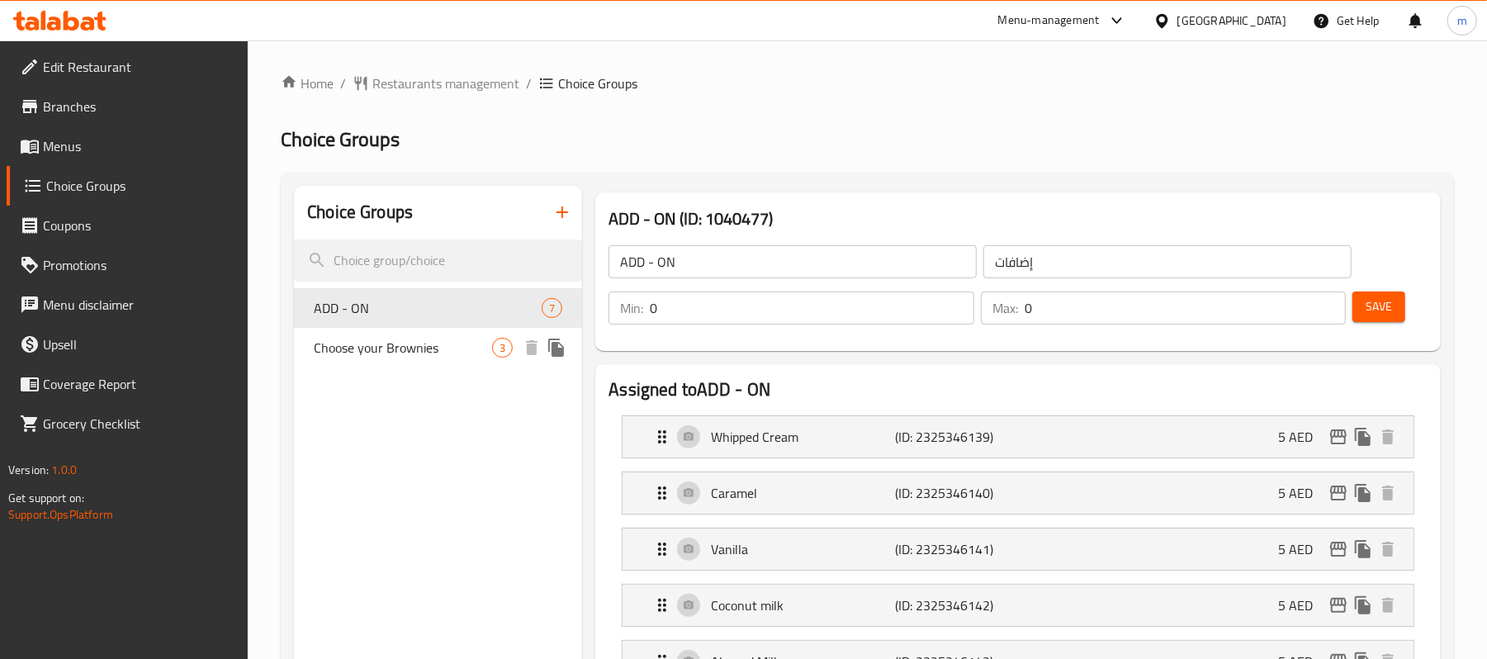  What do you see at coordinates (139, 265) in the screenshot?
I see `span: Promotions` at bounding box center [139, 265].